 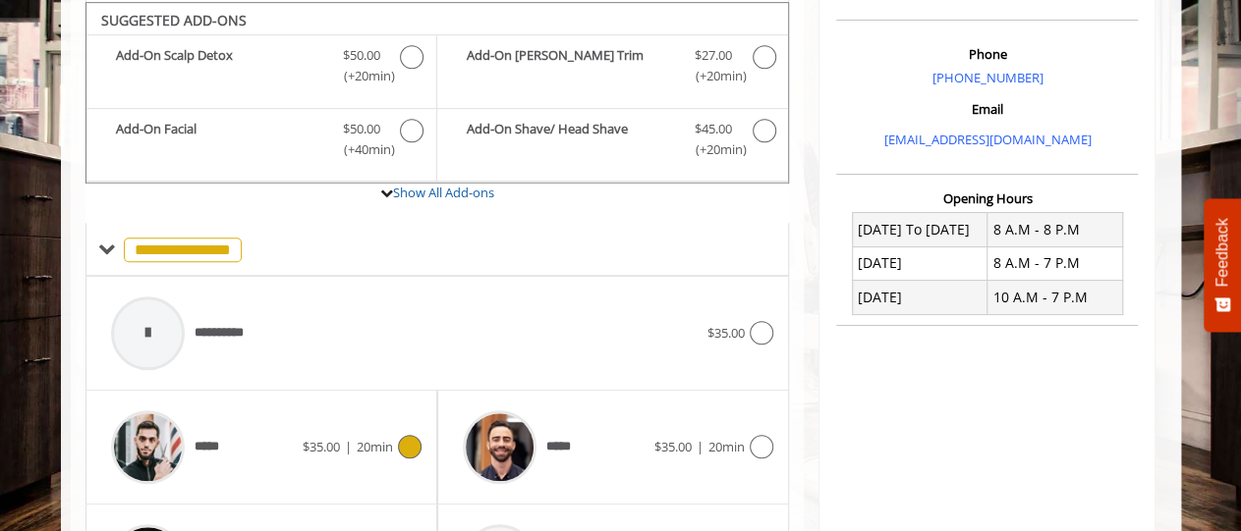 What do you see at coordinates (986, 109) in the screenshot?
I see `h3: Email` at bounding box center [986, 109].